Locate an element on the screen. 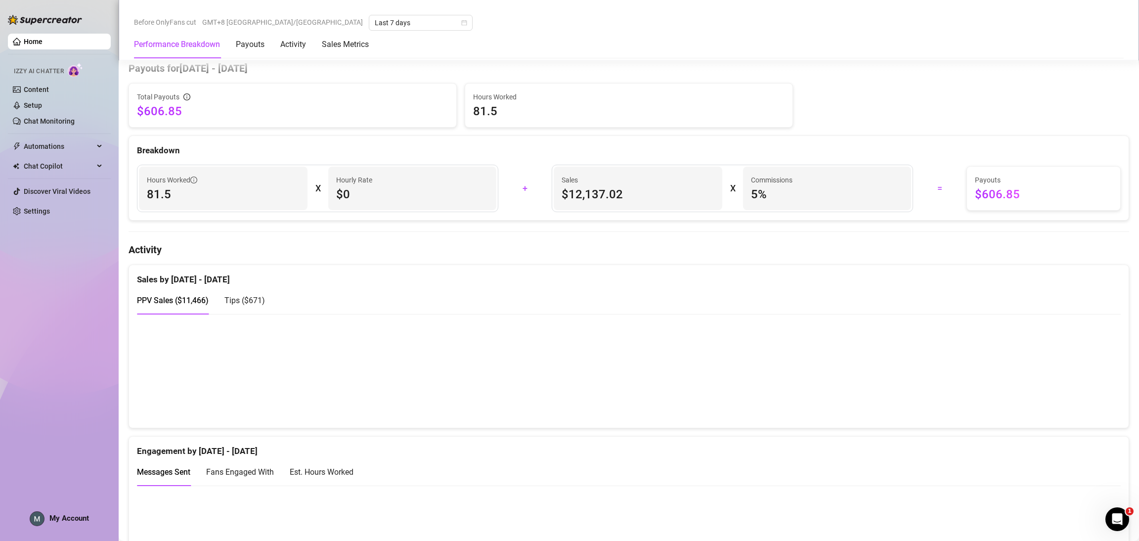 The image size is (1139, 541). a: Setup is located at coordinates (33, 105).